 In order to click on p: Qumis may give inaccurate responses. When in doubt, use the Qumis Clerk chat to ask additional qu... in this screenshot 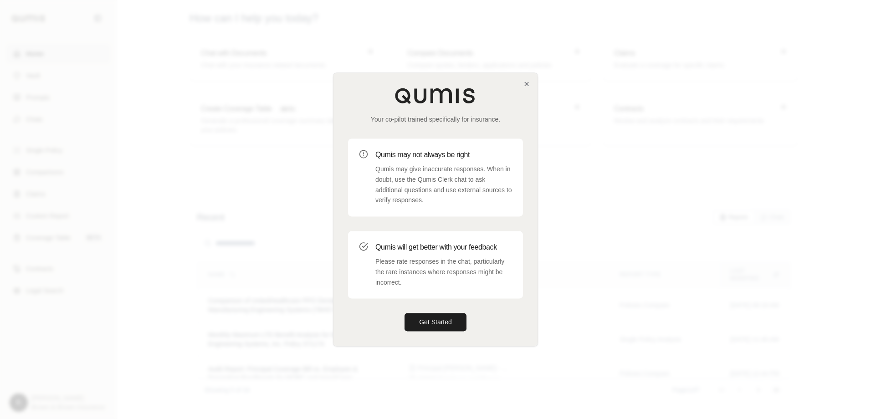, I will do `click(444, 184)`.